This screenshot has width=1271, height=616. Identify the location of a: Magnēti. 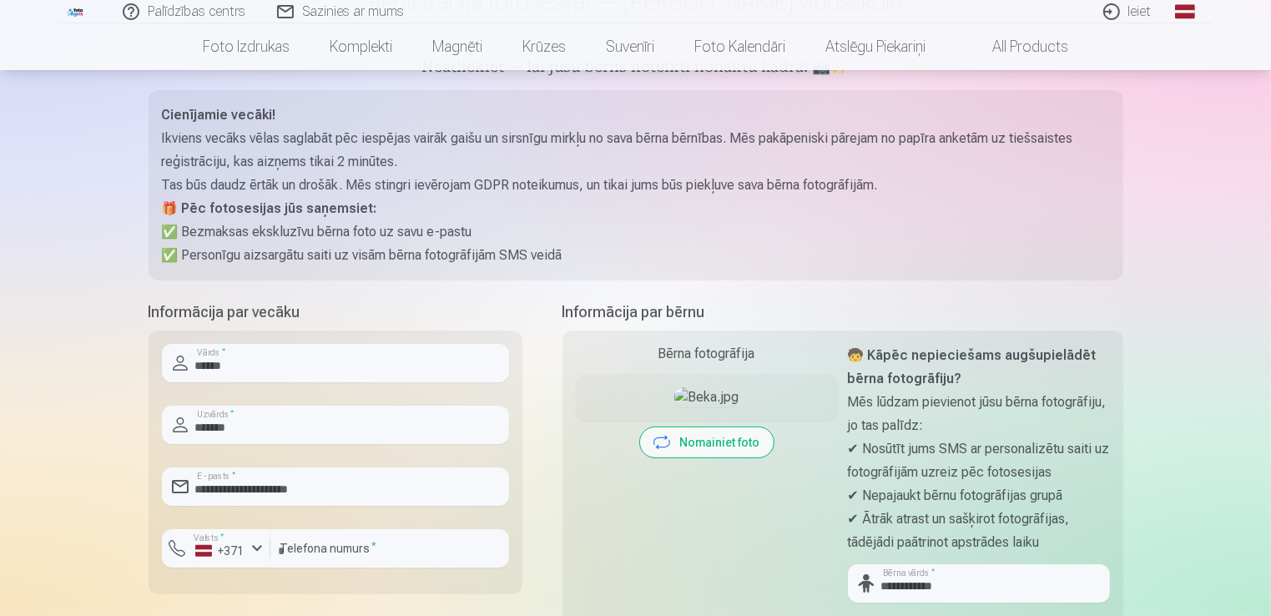
(457, 47).